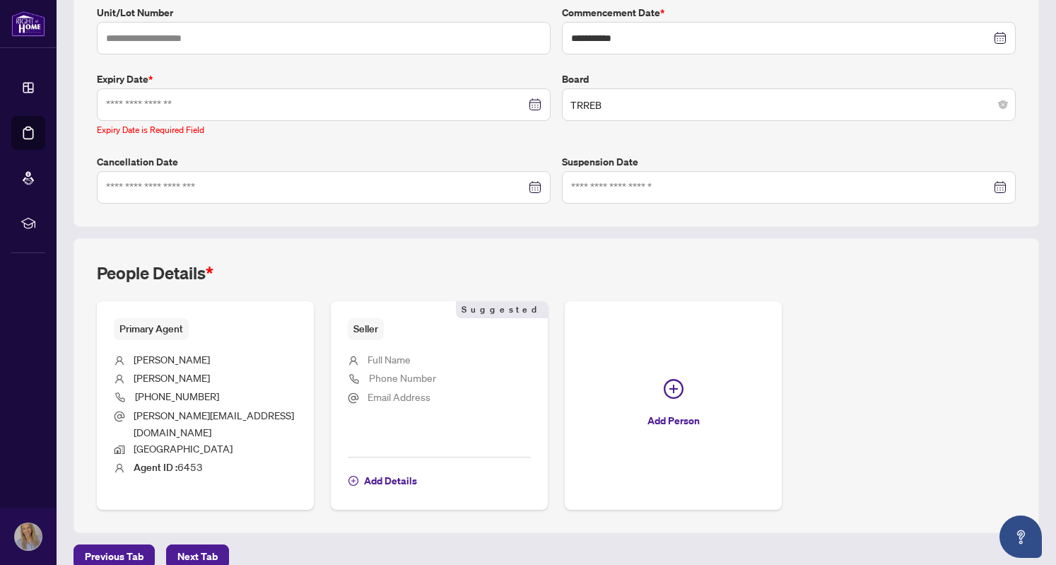 The height and width of the screenshot is (565, 1056). I want to click on span: Suggested, so click(502, 309).